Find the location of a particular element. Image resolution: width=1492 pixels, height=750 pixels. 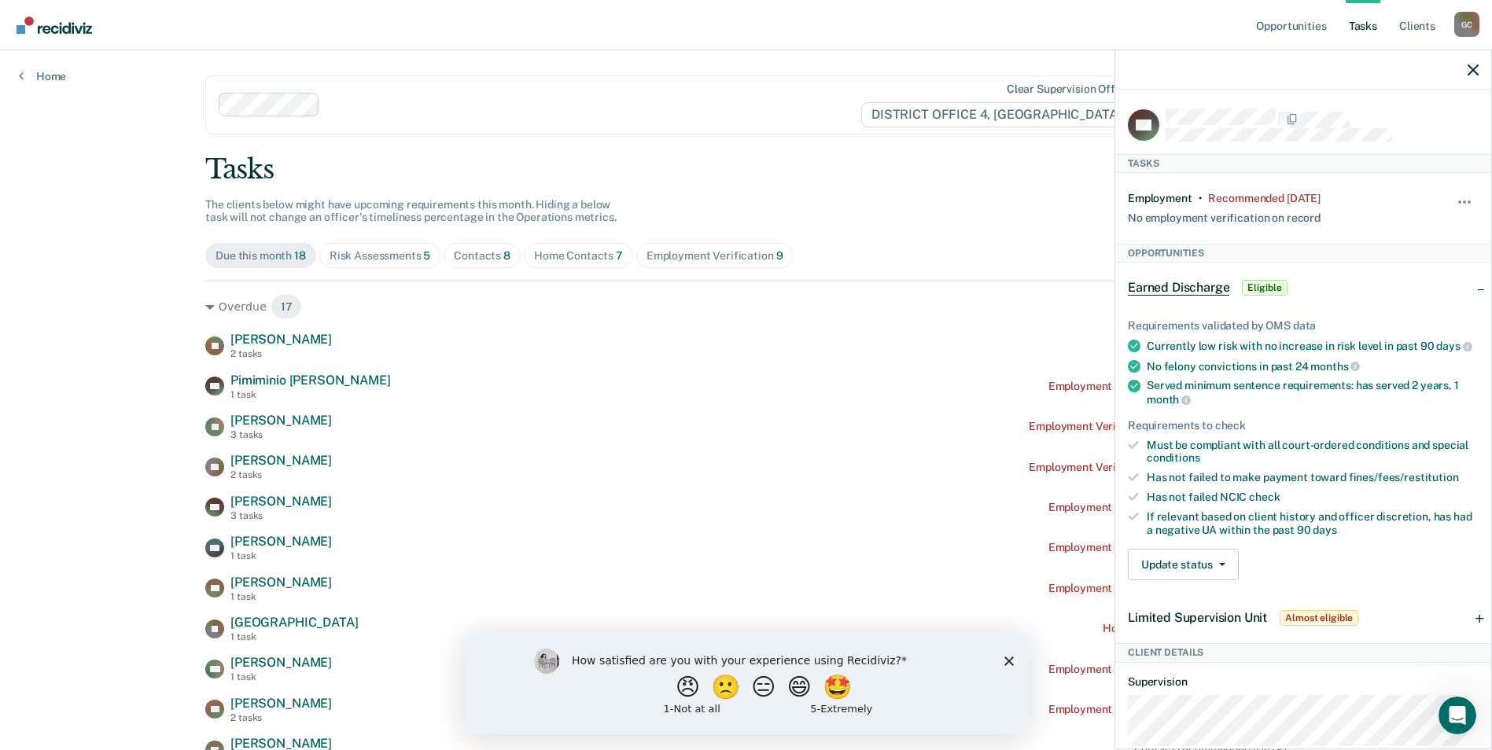

div: Earned DischargeEligible is located at coordinates (1303, 288).